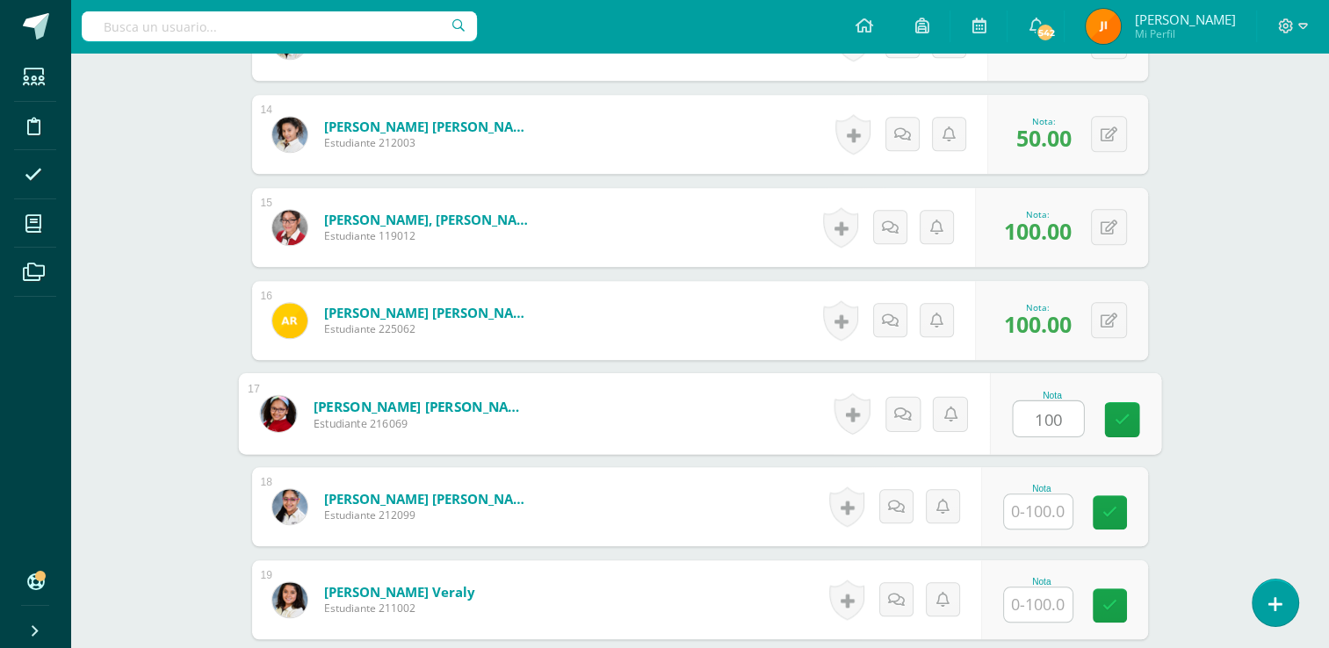 Image resolution: width=1329 pixels, height=648 pixels. What do you see at coordinates (290, 134) in the screenshot?
I see `img: 0b82c3e5782faf087cffa54e13571008.png` at bounding box center [290, 134].